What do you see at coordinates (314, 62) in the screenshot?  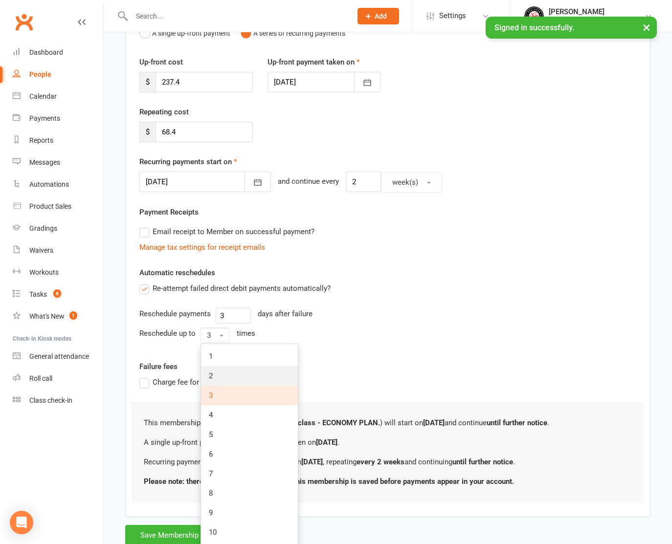 I see `label: Up-front payment taken on` at bounding box center [314, 62].